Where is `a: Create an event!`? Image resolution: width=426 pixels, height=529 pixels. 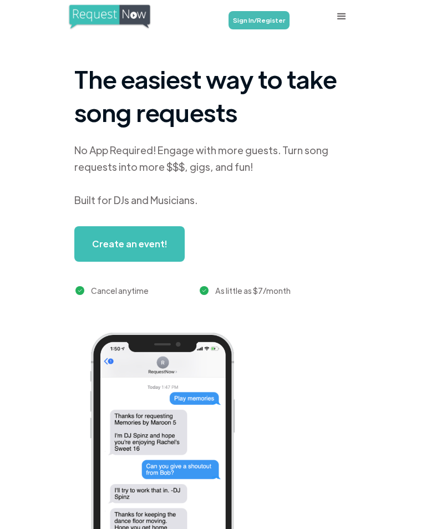
a: Create an event! is located at coordinates (129, 244).